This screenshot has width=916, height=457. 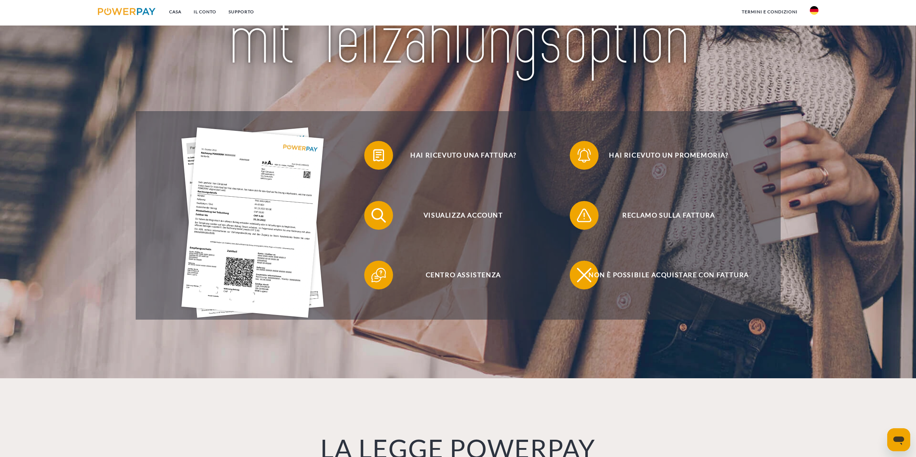 What do you see at coordinates (175, 12) in the screenshot?
I see `a: Casa` at bounding box center [175, 12].